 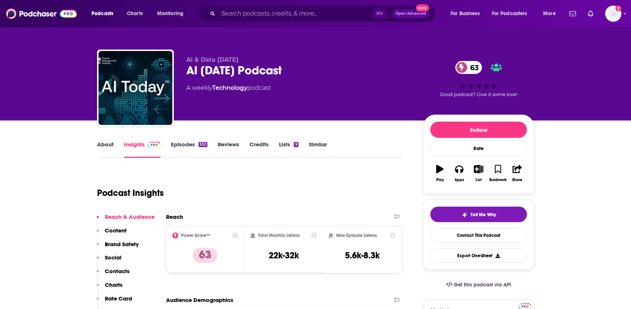 What do you see at coordinates (170, 14) in the screenshot?
I see `span: Monitoring` at bounding box center [170, 14].